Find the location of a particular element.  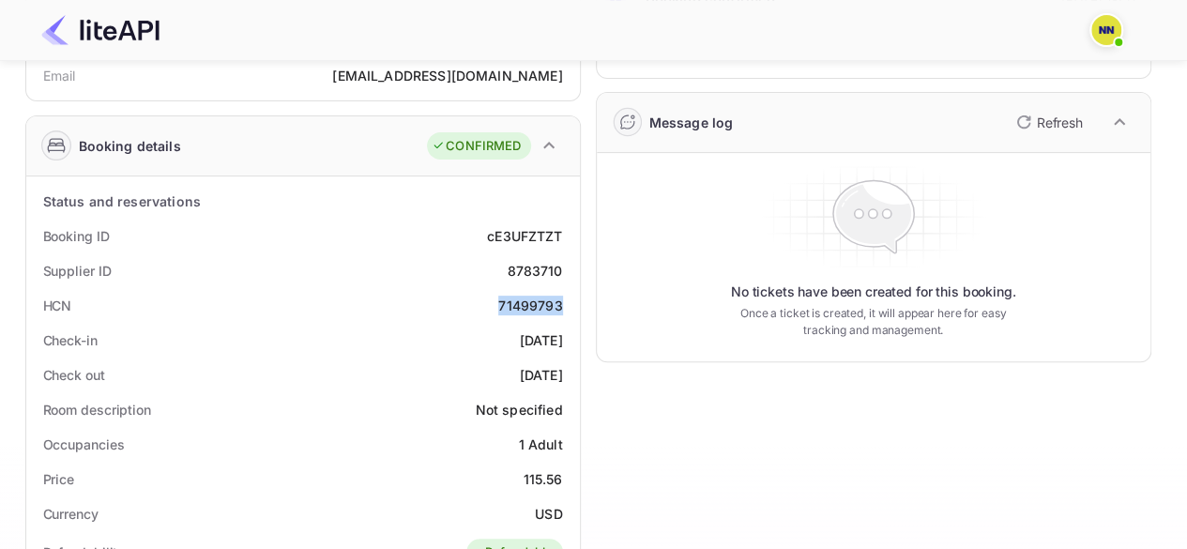

div: HCN is located at coordinates (57, 305).